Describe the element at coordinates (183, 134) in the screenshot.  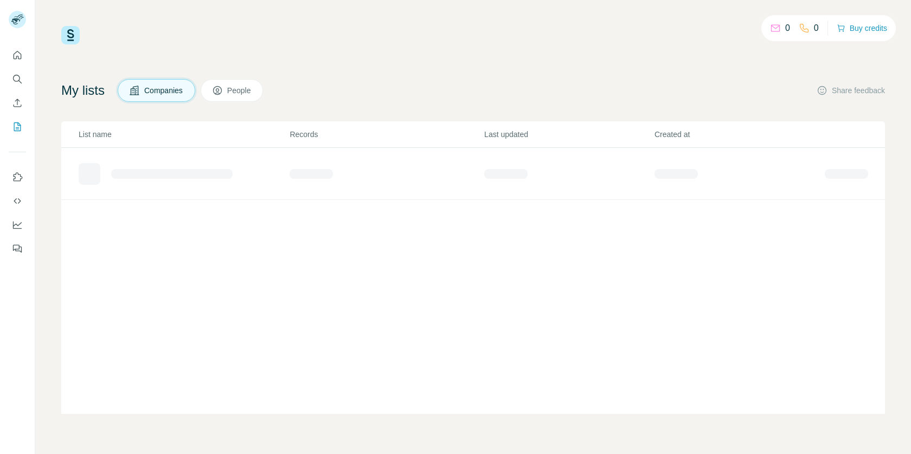
I see `p: List name` at that location.